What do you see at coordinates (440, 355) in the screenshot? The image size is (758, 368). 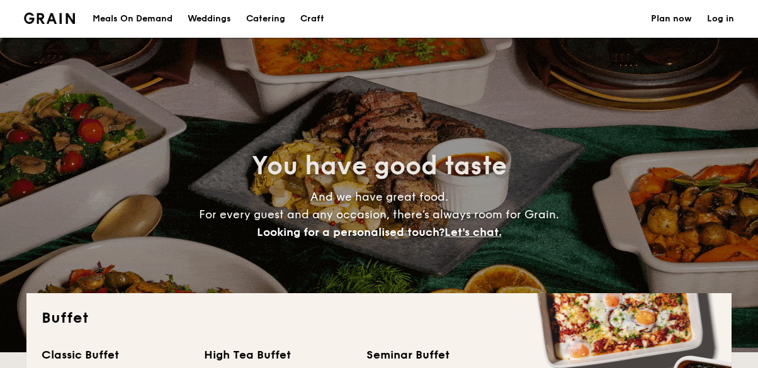 I see `div: Seminar Buffet` at bounding box center [440, 355].